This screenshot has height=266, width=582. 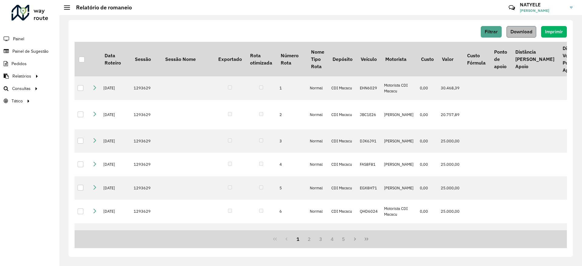 I want to click on th: Rota otimizada, so click(x=261, y=59).